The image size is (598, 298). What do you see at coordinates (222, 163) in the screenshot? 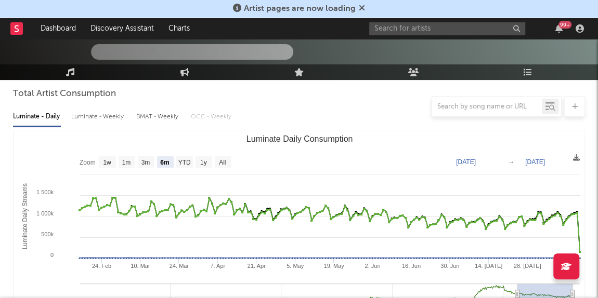
I see `text: All` at bounding box center [222, 163].